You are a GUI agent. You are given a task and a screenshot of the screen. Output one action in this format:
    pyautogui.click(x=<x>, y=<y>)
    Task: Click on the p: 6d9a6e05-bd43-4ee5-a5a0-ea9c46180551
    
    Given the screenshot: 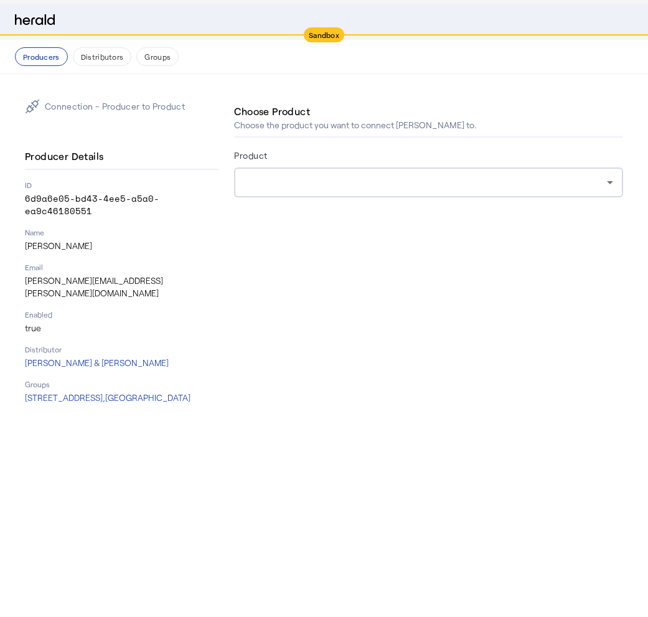 What is the action you would take?
    pyautogui.click(x=122, y=205)
    